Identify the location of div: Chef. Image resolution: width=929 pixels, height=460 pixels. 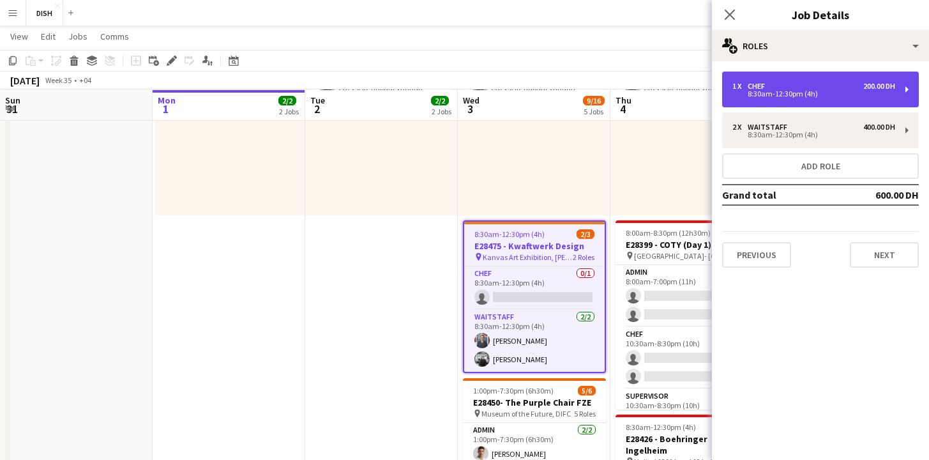
(759, 86).